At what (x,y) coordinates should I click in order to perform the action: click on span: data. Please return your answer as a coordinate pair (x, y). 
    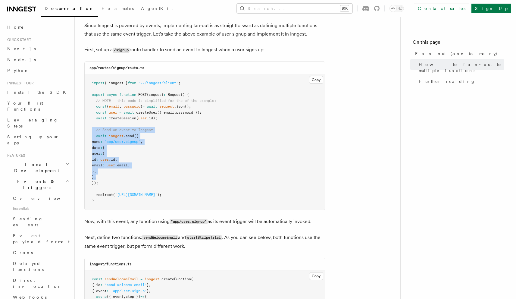
    Looking at the image, I should click on (96, 148).